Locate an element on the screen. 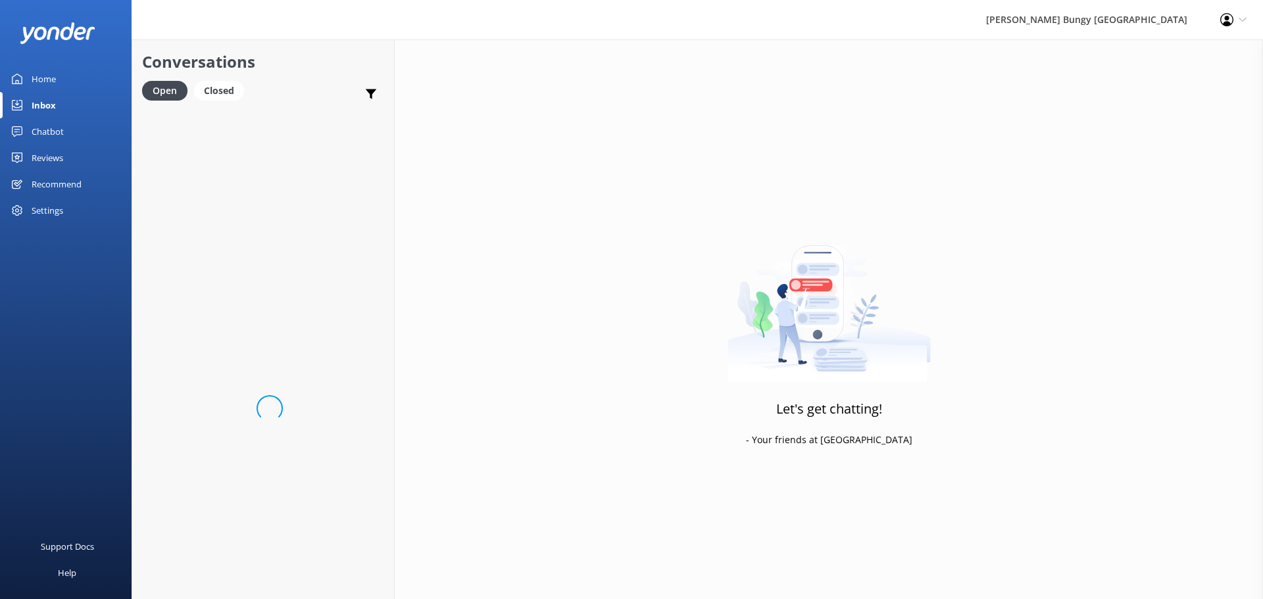 The height and width of the screenshot is (599, 1263). div: Reviews is located at coordinates (47, 158).